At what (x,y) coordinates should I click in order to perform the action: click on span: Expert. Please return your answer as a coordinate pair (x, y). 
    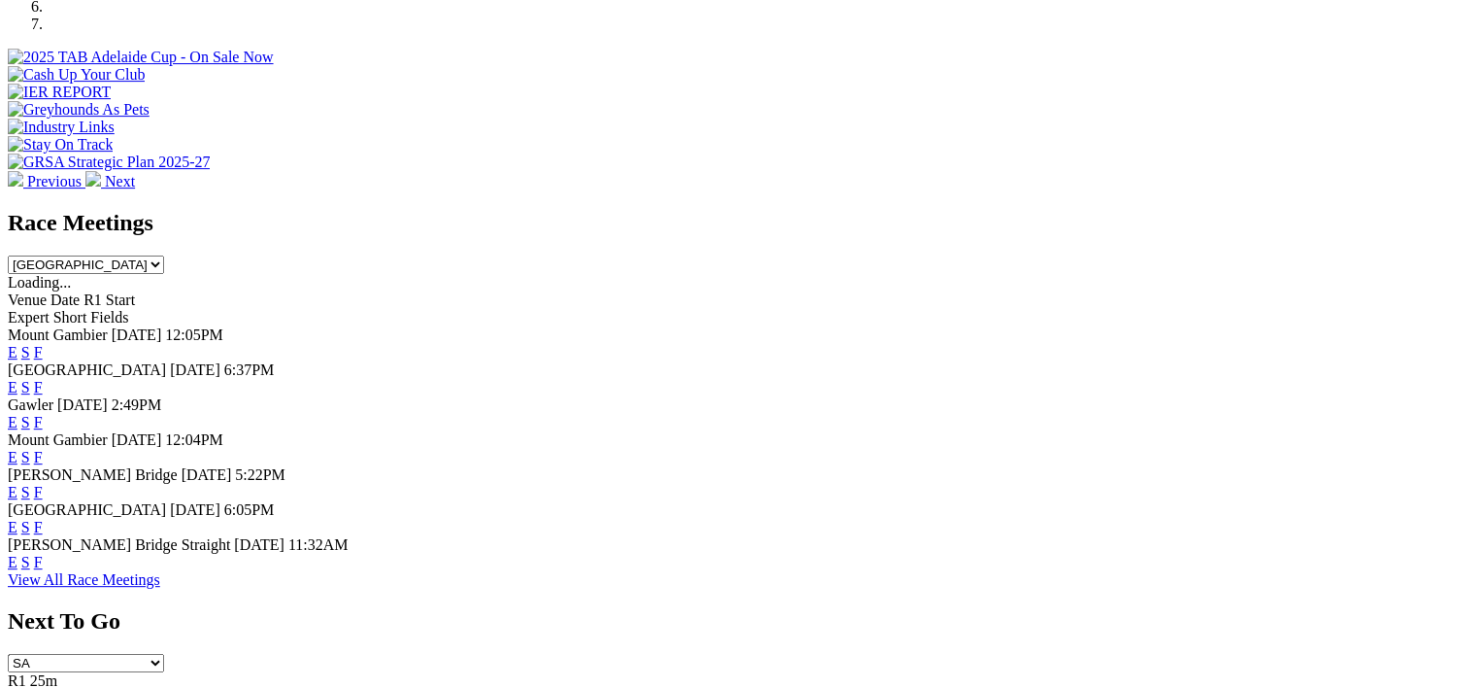
    Looking at the image, I should click on (28, 317).